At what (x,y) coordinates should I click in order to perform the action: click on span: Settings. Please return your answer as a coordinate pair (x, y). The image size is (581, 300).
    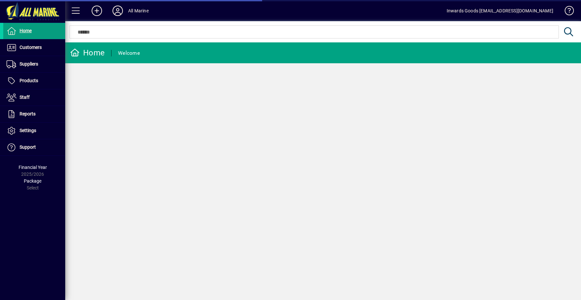
    Looking at the image, I should click on (28, 130).